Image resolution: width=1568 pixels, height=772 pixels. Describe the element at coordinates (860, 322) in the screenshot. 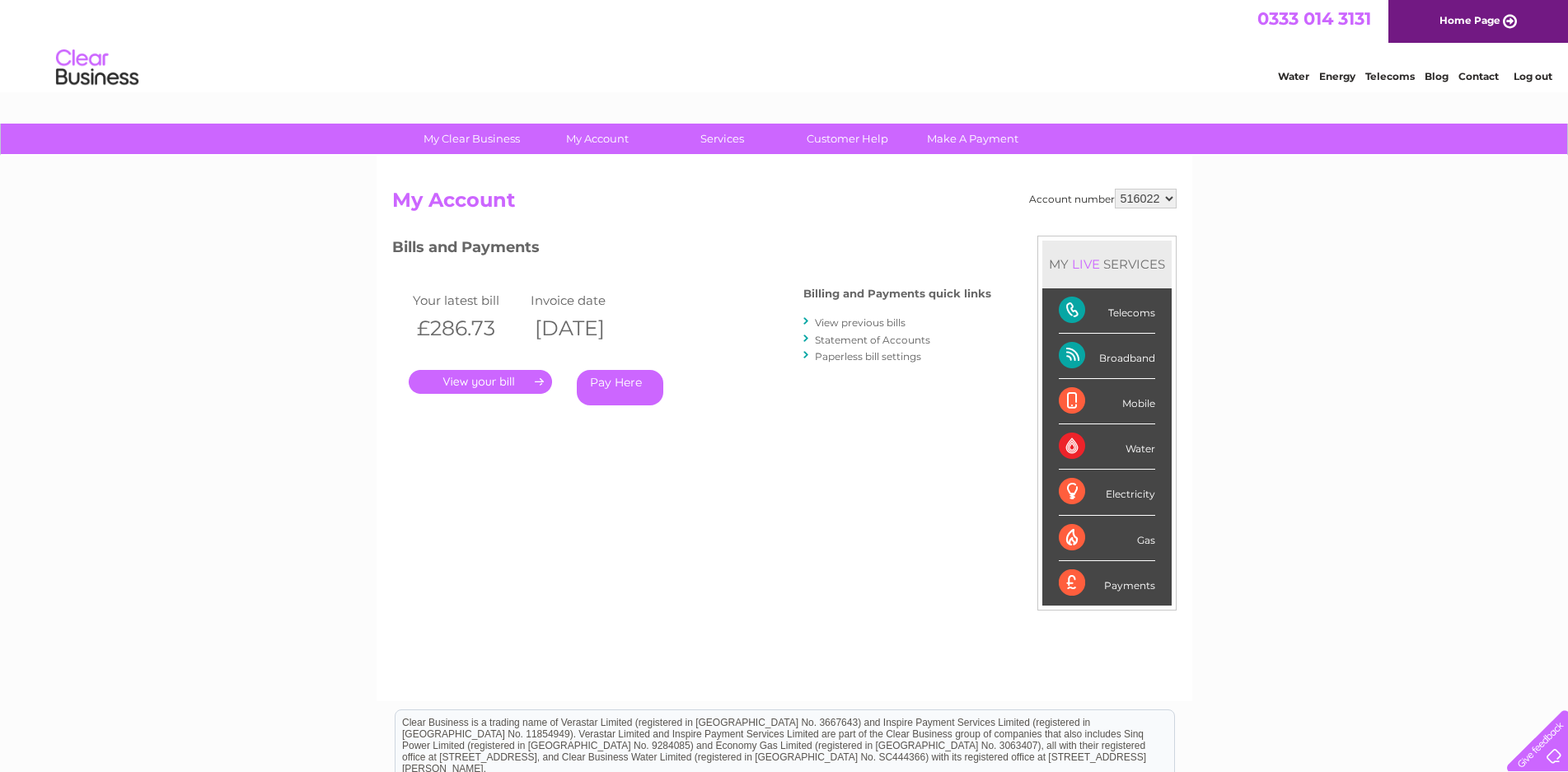

I see `a: View previous bills` at that location.